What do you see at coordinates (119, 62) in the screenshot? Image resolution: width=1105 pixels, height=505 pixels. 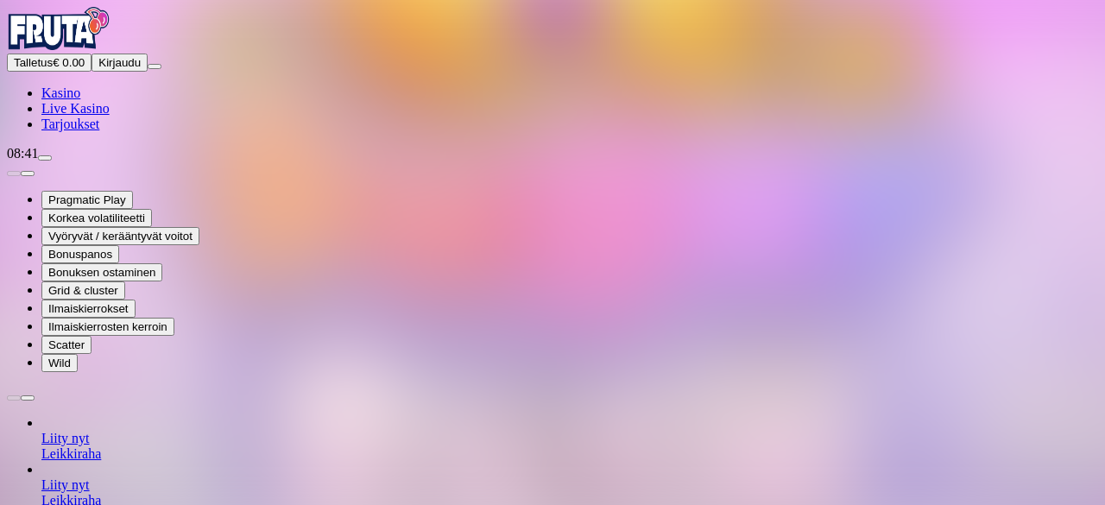 I see `span: Kirjaudu` at bounding box center [119, 62].